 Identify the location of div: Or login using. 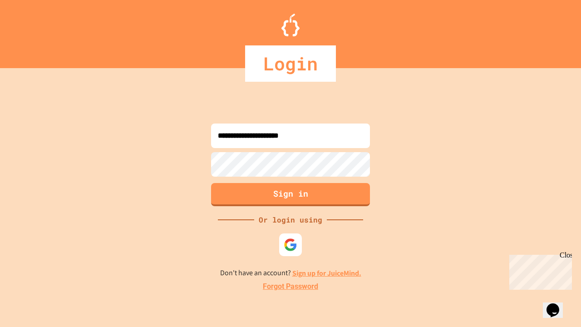
(290, 220).